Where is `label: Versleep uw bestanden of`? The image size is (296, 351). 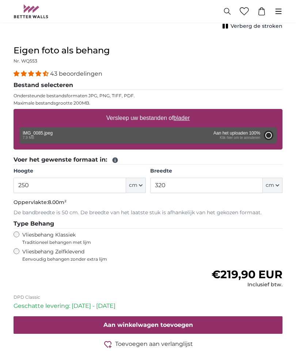
label: Versleep uw bestanden of is located at coordinates (148, 118).